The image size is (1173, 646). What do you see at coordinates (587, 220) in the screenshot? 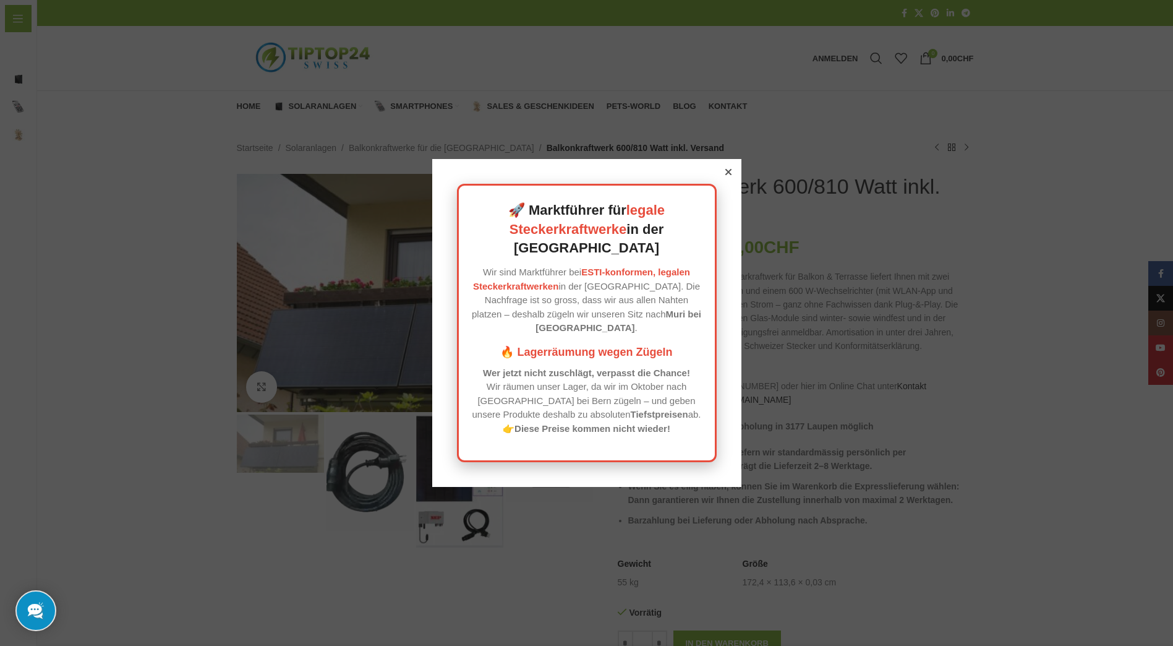
I see `a: legale Steckerkraftwerke` at bounding box center [587, 220].